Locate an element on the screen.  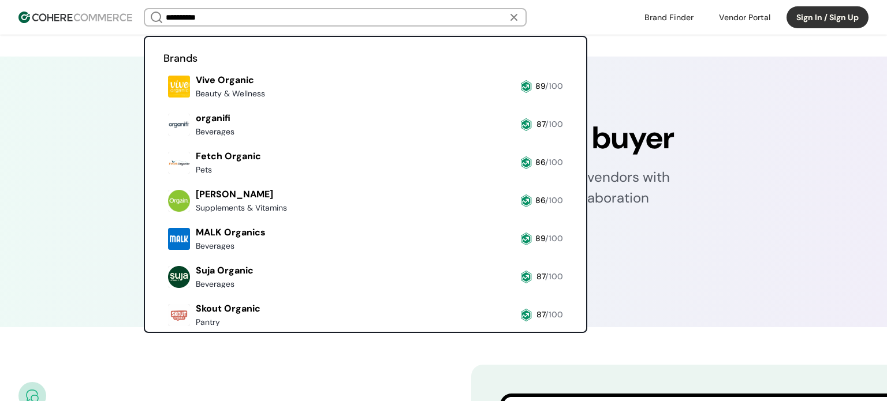
button: Sign In / Sign Up is located at coordinates (828, 17).